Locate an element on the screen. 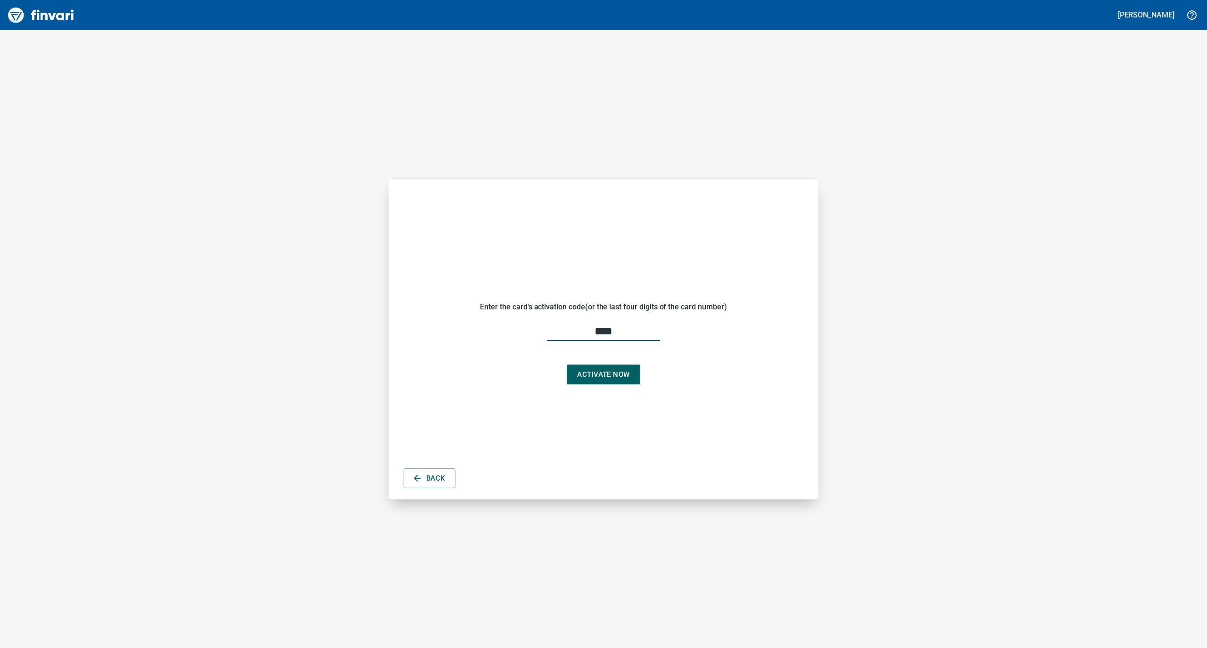  img: Finvari is located at coordinates (41, 15).